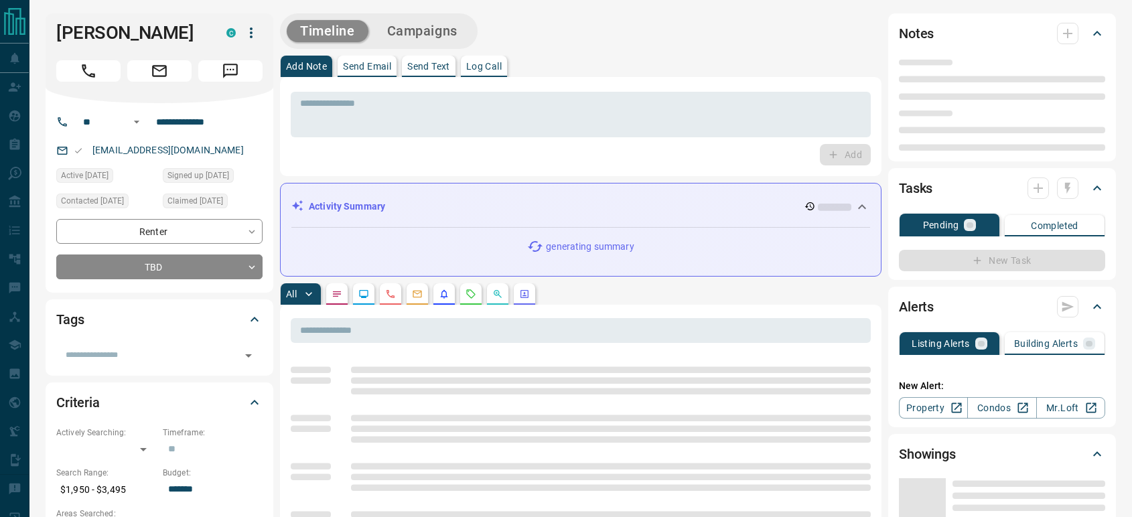 This screenshot has height=517, width=1132. I want to click on h2: Notes, so click(916, 33).